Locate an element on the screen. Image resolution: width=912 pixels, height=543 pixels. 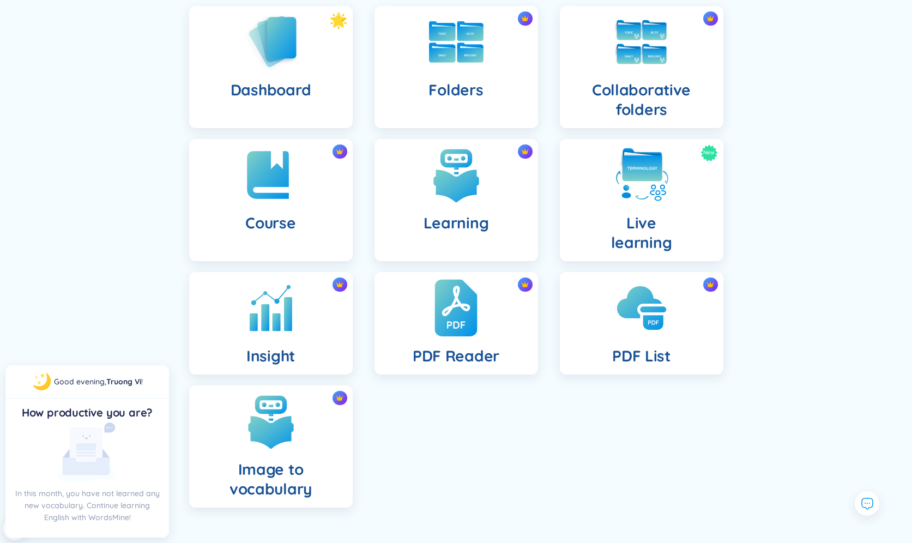
h4: Folders is located at coordinates (456, 90).